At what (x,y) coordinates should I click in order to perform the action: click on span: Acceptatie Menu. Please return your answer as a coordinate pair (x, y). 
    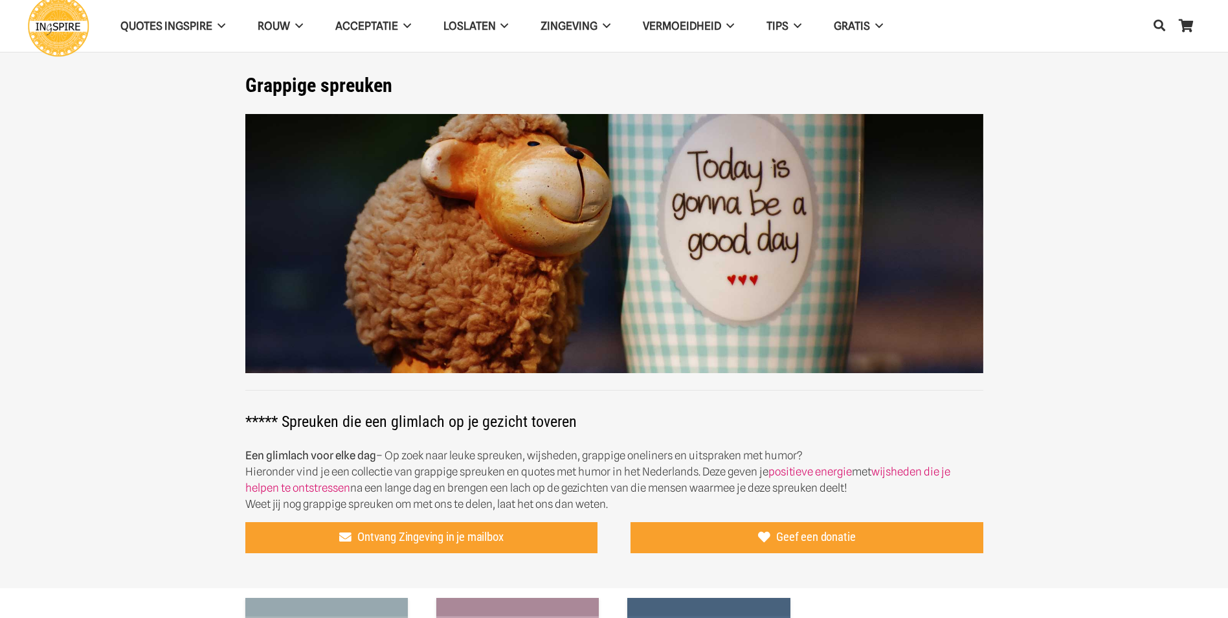
    Looking at the image, I should click on (405, 26).